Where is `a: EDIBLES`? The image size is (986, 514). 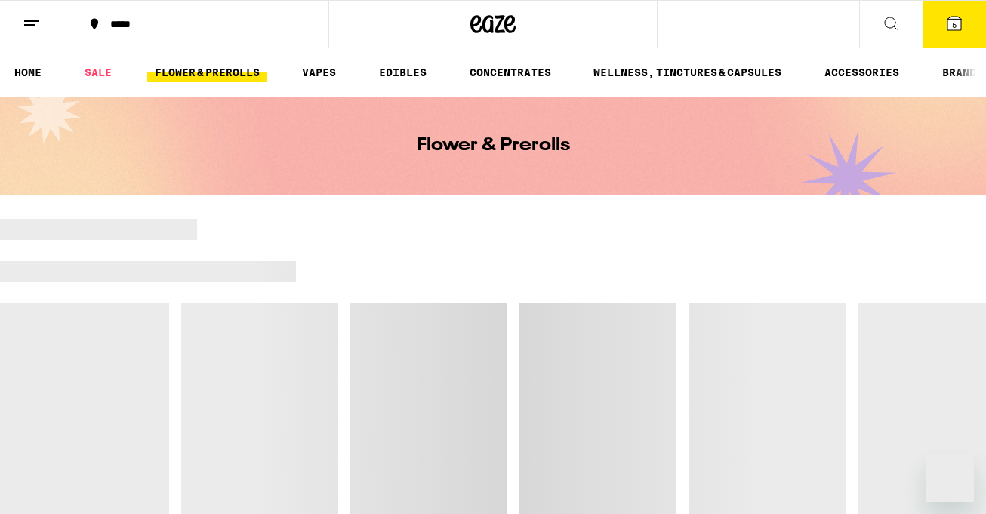
a: EDIBLES is located at coordinates (403, 73).